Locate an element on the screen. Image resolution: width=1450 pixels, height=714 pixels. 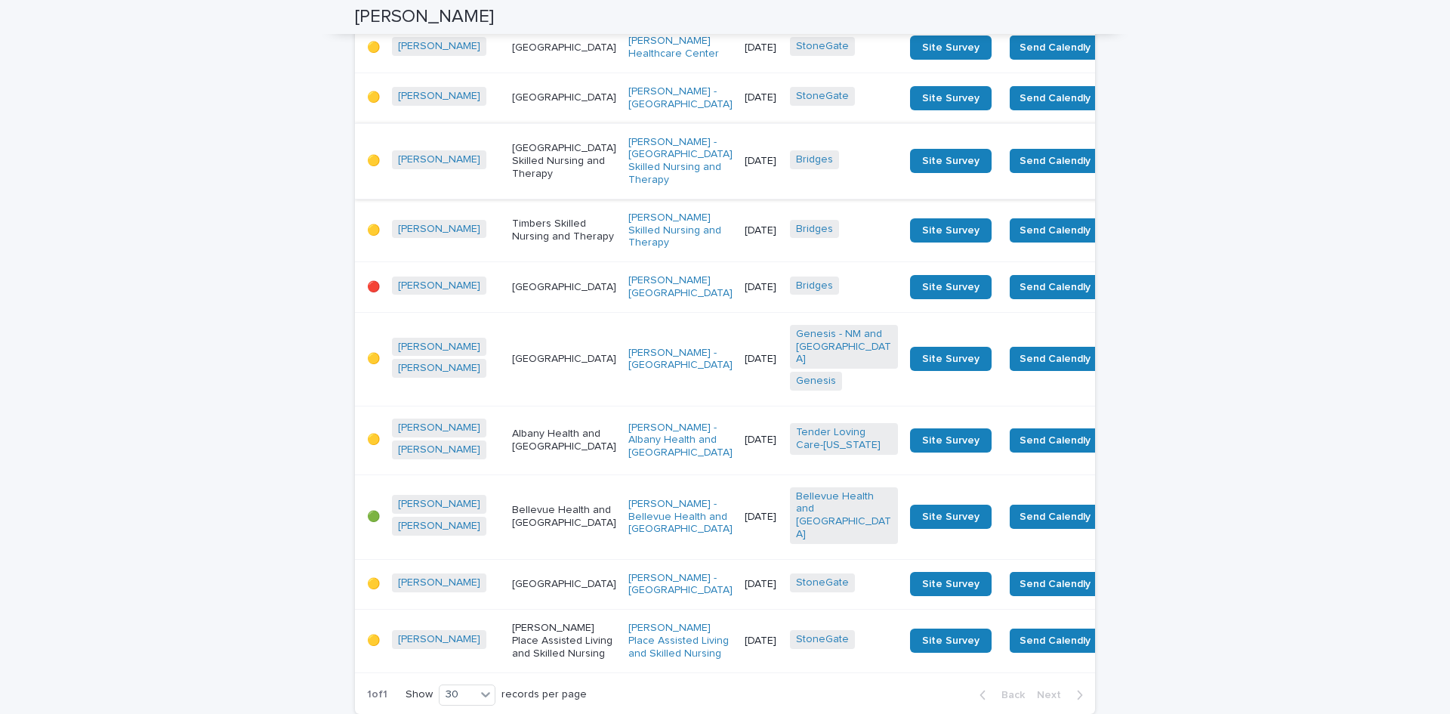
button: Back is located at coordinates (999, 695).